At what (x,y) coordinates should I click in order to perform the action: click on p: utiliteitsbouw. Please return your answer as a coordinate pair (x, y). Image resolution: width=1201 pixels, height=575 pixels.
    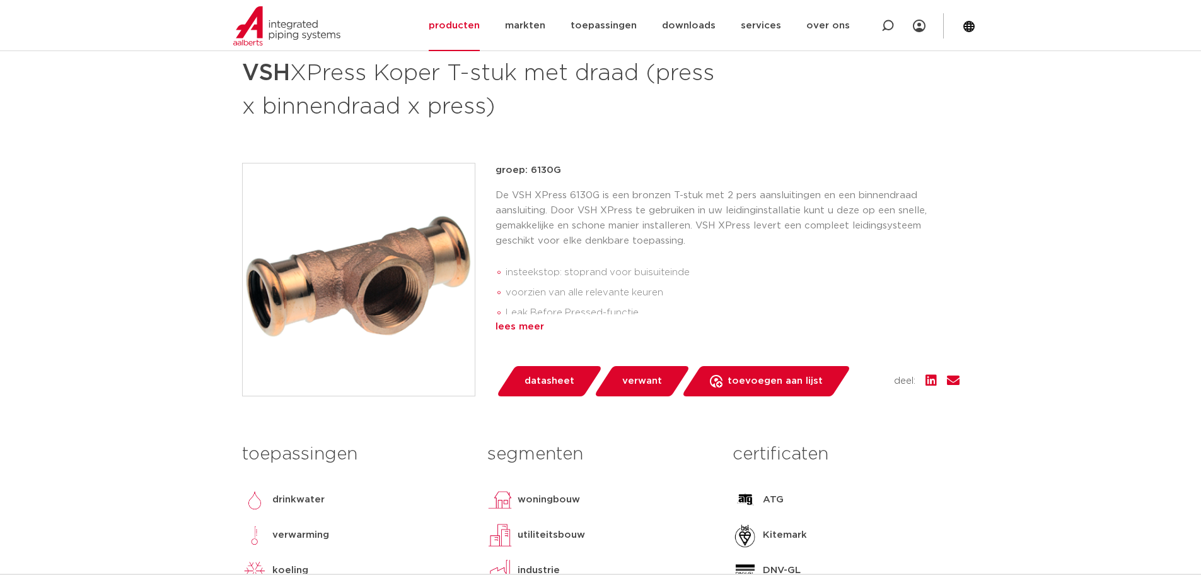
    Looking at the image, I should click on (551, 535).